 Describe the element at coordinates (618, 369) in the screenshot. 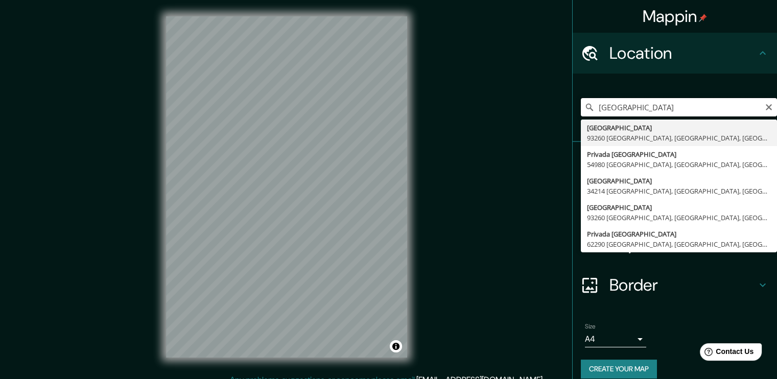

I see `button: Create your map` at that location.